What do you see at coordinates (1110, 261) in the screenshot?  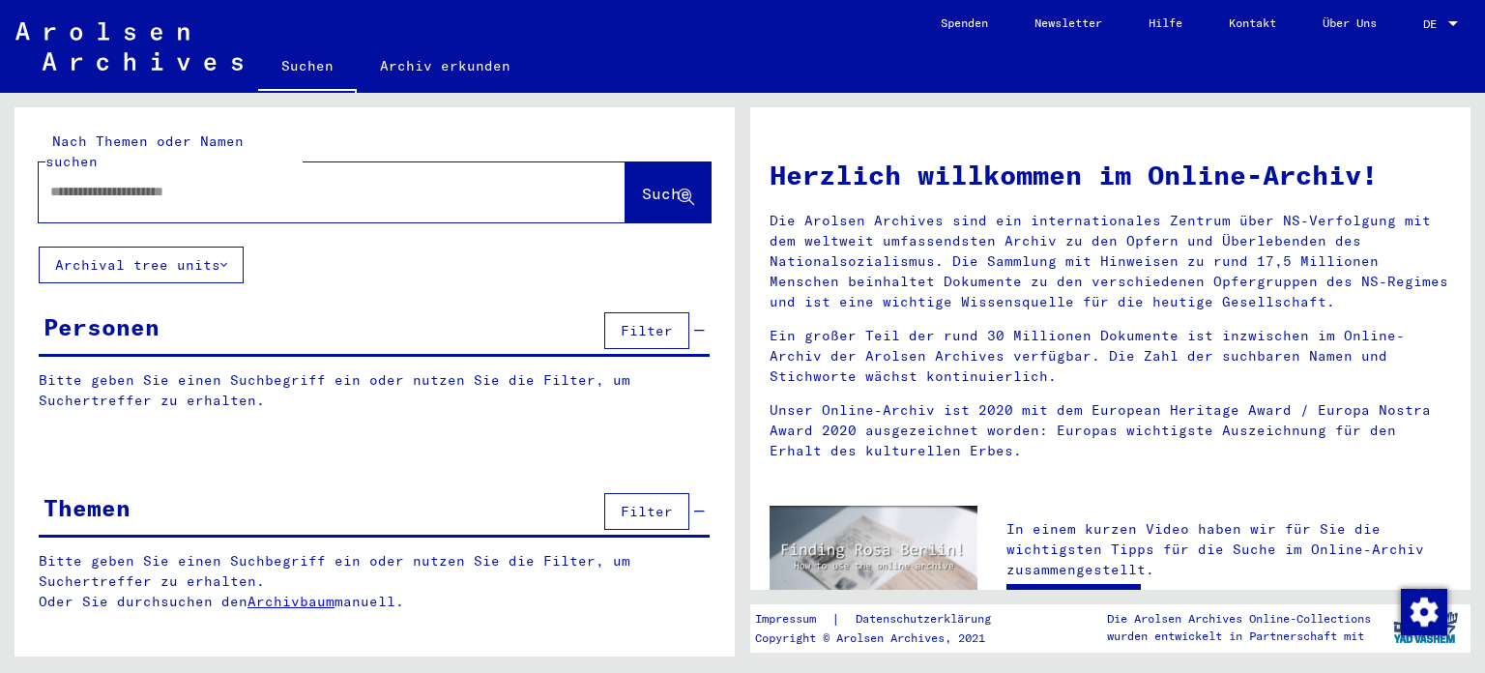 I see `p: Die Arolsen Archives sind ein internationales Zentrum über NS-Verfolgung mit dem weltweit umfasse...` at bounding box center [1110, 261].